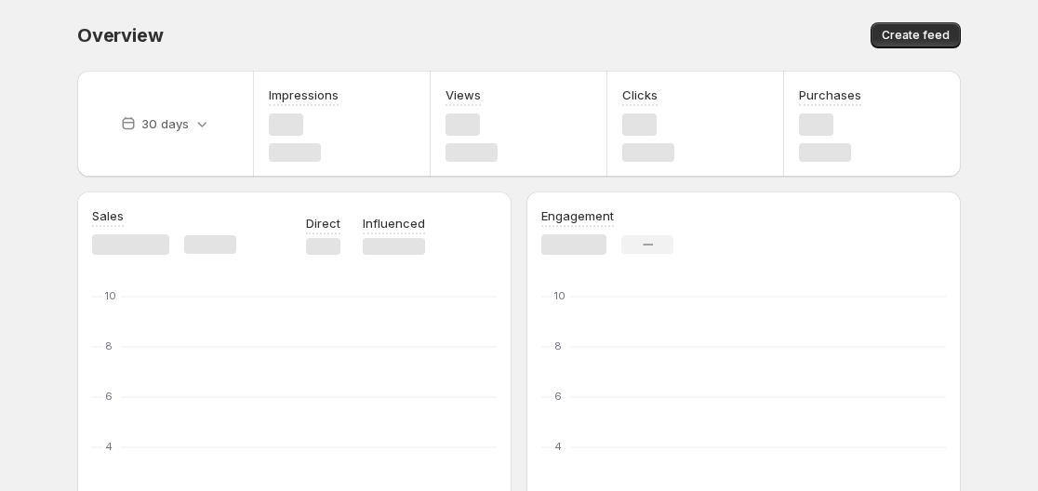 The width and height of the screenshot is (1038, 491). What do you see at coordinates (165, 124) in the screenshot?
I see `p: 30 days` at bounding box center [165, 124].